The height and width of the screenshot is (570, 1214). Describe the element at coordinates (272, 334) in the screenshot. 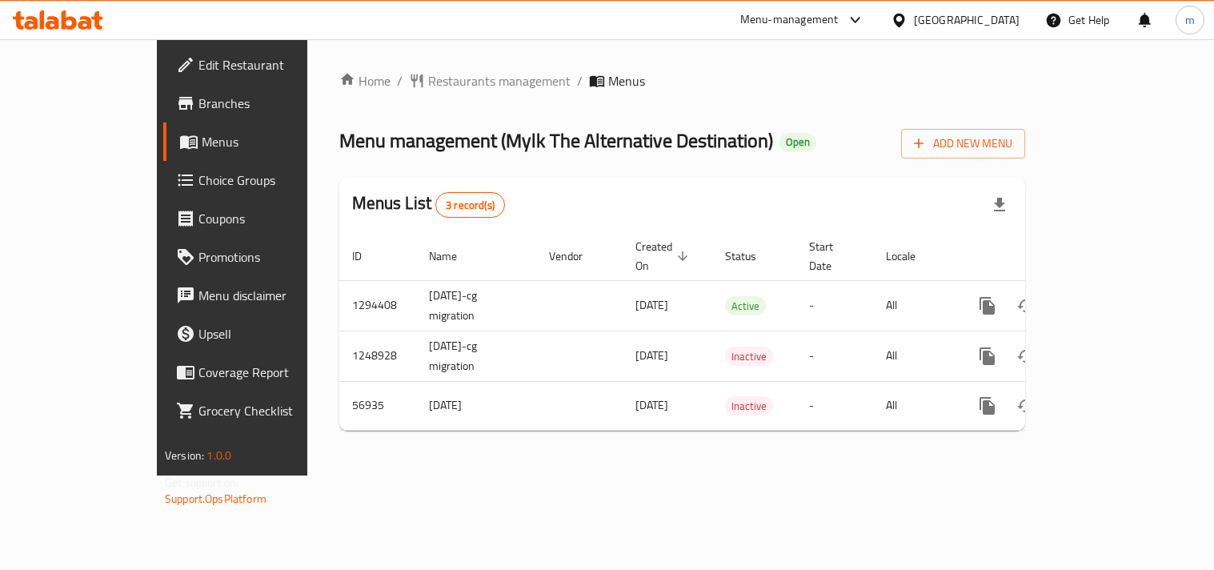

I see `span: Upsell` at that location.